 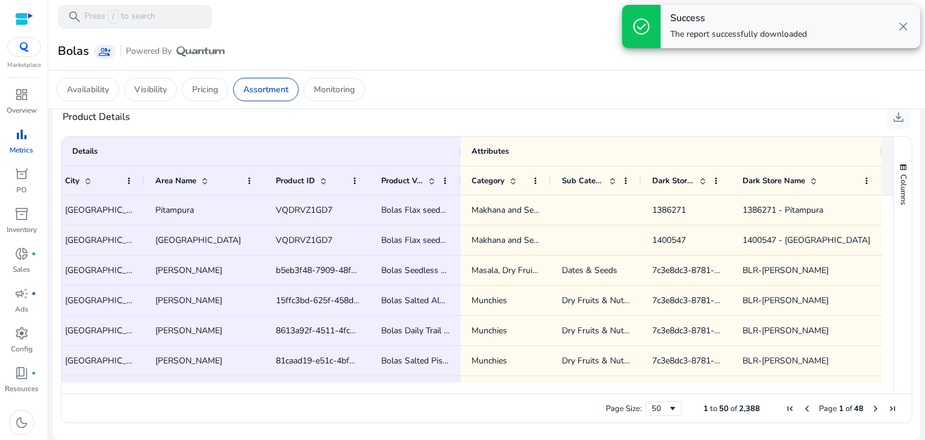 I want to click on div: Next Page, so click(x=876, y=408).